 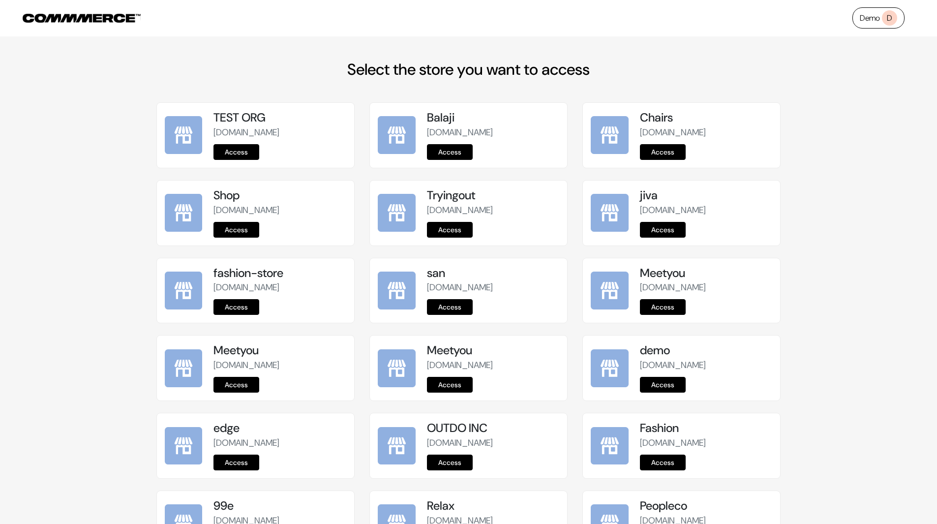 I want to click on img: Balaji, so click(x=397, y=135).